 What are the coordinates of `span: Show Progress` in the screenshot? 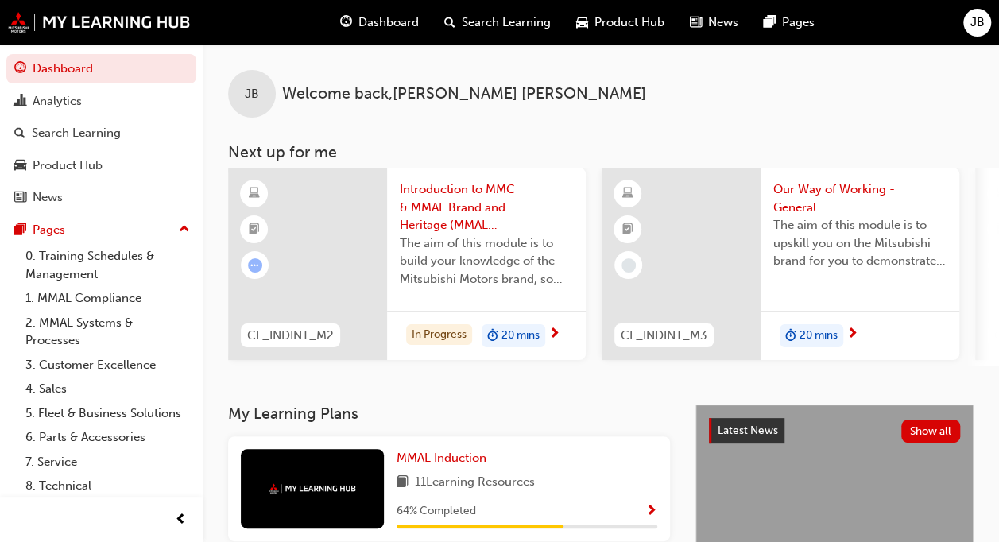 It's located at (651, 512).